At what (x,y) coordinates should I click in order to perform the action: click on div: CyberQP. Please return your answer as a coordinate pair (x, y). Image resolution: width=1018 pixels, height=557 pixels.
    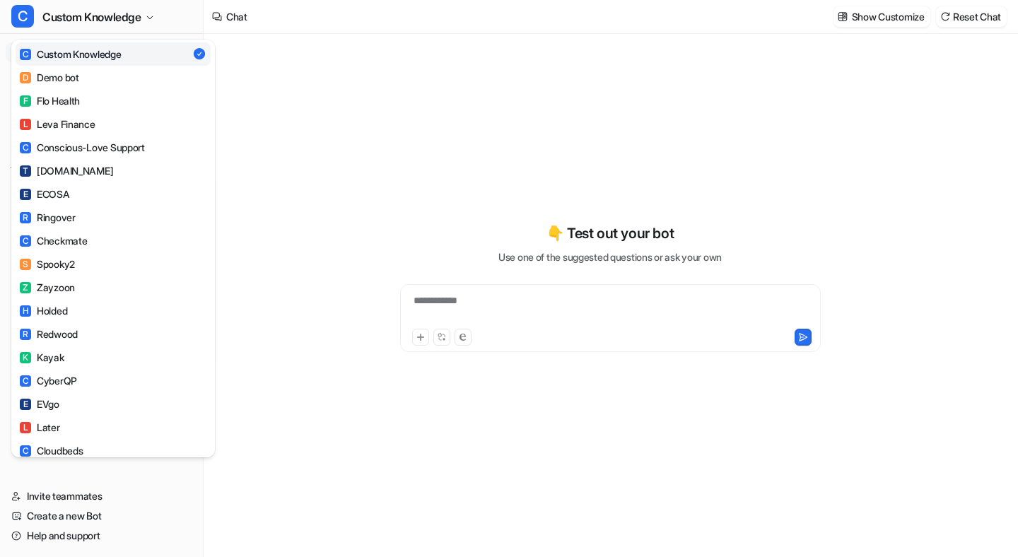
    Looking at the image, I should click on (48, 380).